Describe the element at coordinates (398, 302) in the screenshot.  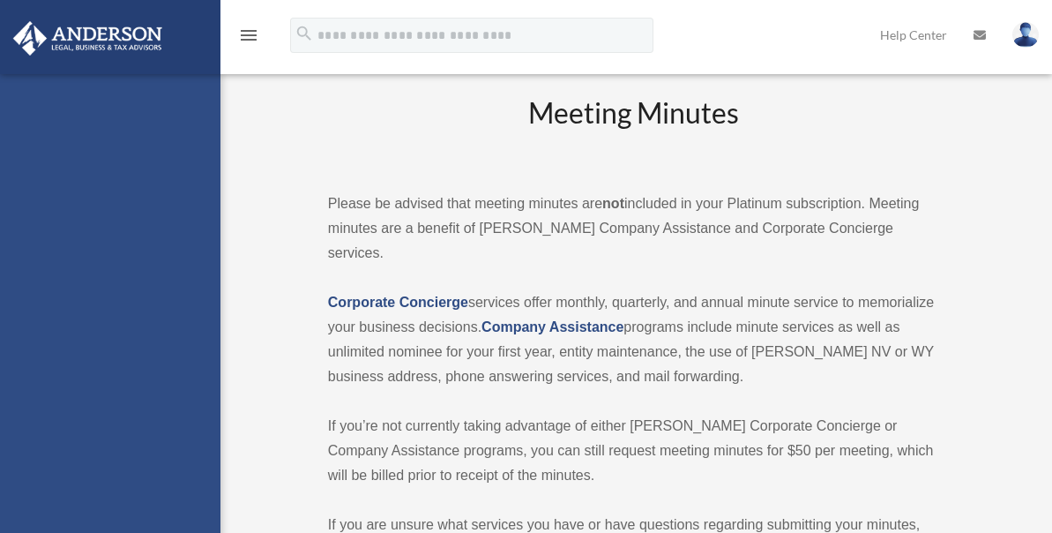
I see `strong: Corporate Concierge` at that location.